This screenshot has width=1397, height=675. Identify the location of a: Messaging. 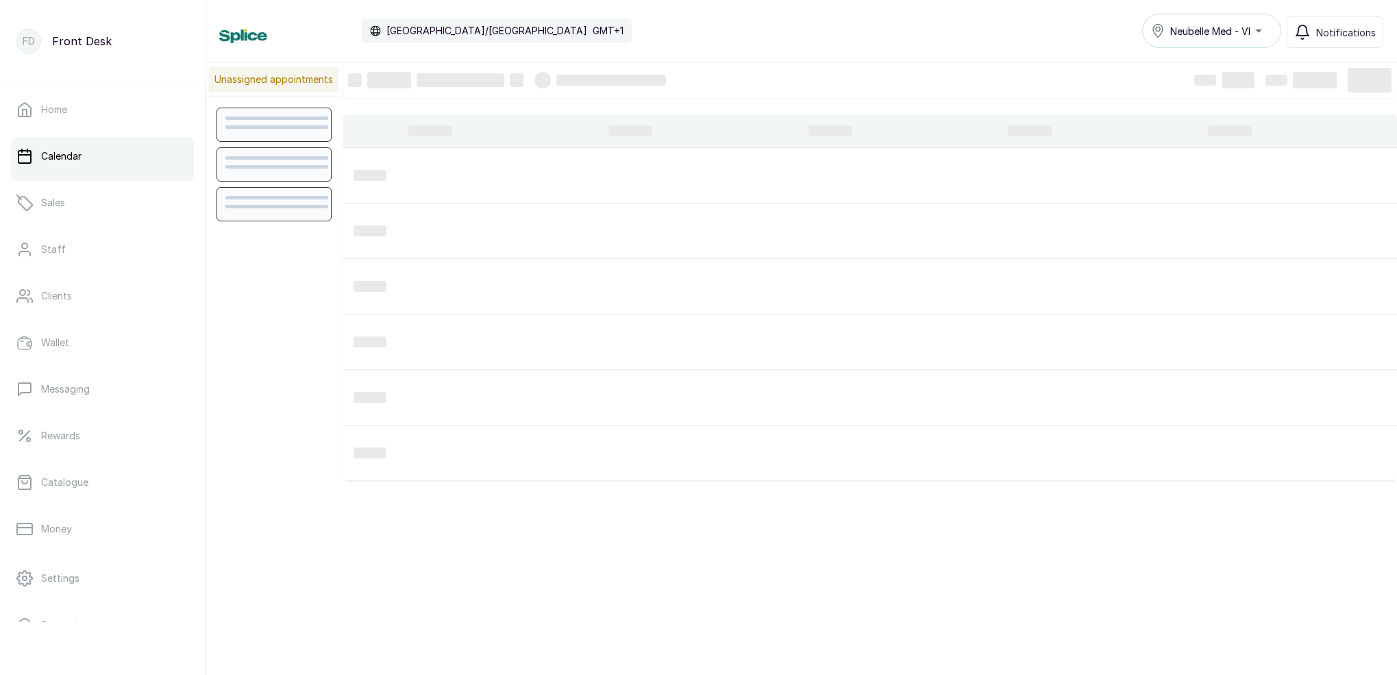
(102, 389).